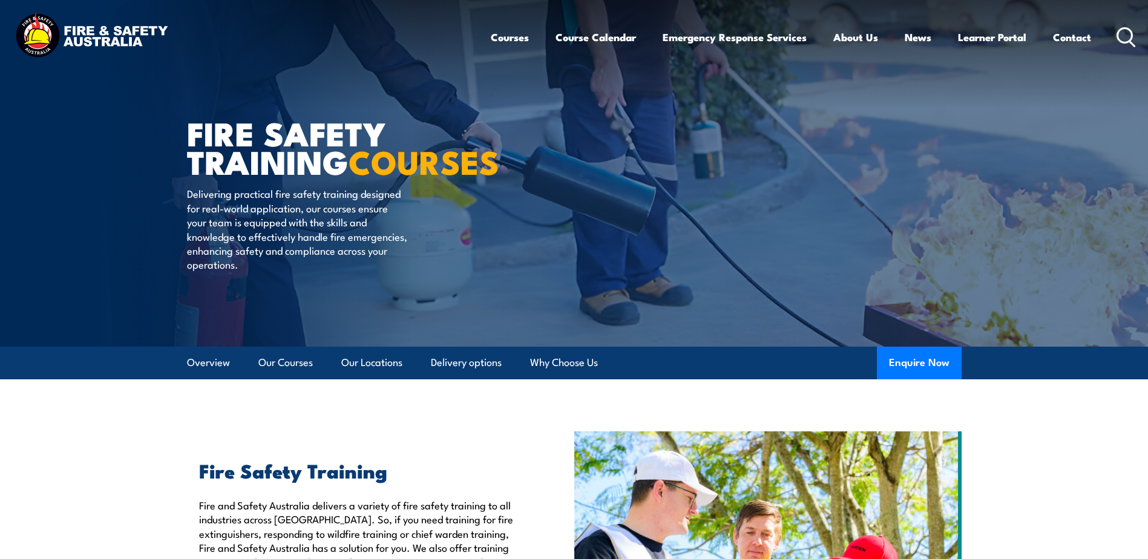 The height and width of the screenshot is (559, 1148). I want to click on a: Course Calendar, so click(596, 37).